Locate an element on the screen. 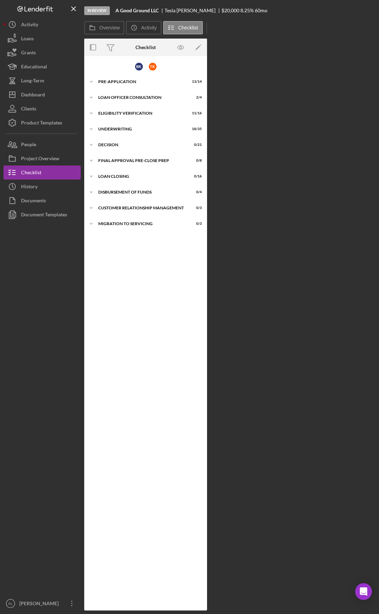  a: People is located at coordinates (42, 145).